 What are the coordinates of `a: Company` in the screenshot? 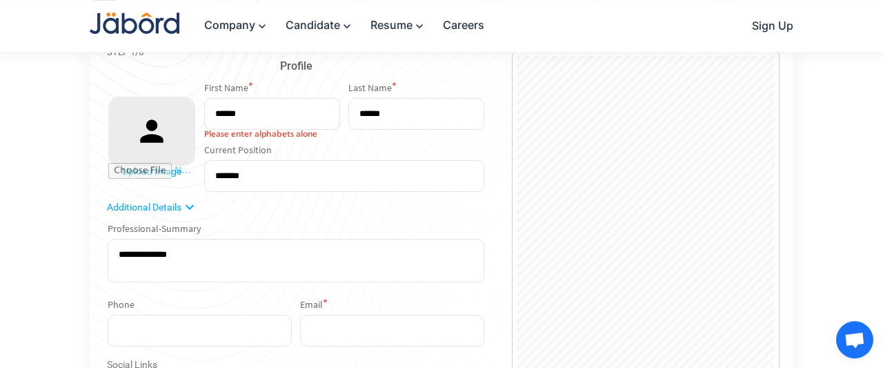 It's located at (231, 26).